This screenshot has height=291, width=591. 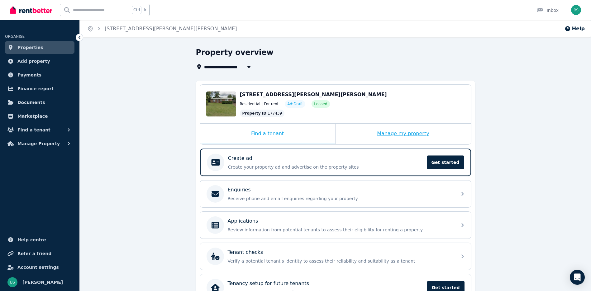 I want to click on a: Properties, so click(x=40, y=47).